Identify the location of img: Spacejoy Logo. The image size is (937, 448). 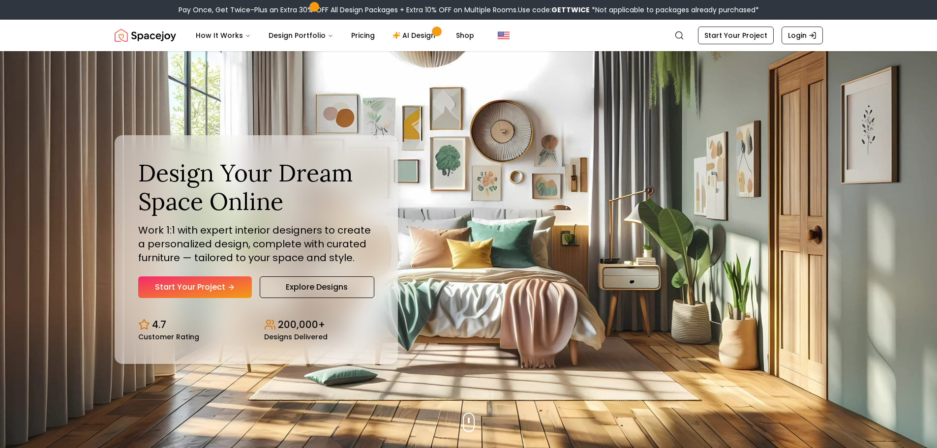
(145, 35).